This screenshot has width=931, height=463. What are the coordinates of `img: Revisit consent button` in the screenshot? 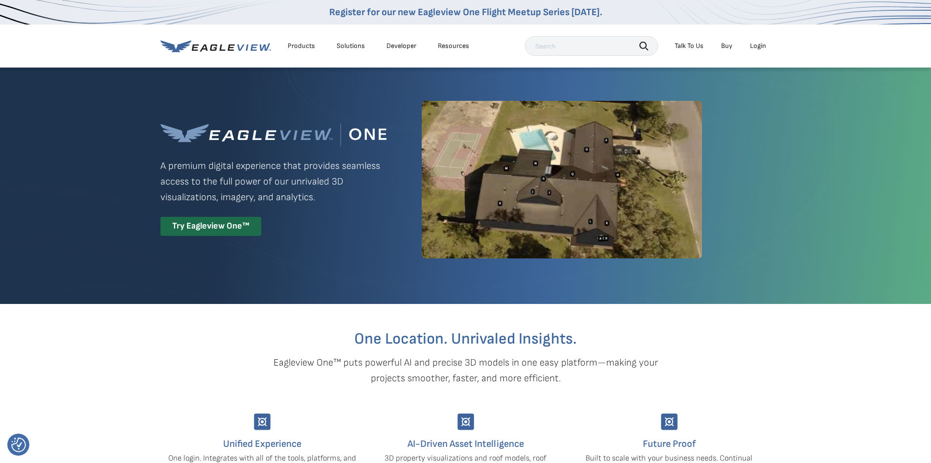 It's located at (19, 444).